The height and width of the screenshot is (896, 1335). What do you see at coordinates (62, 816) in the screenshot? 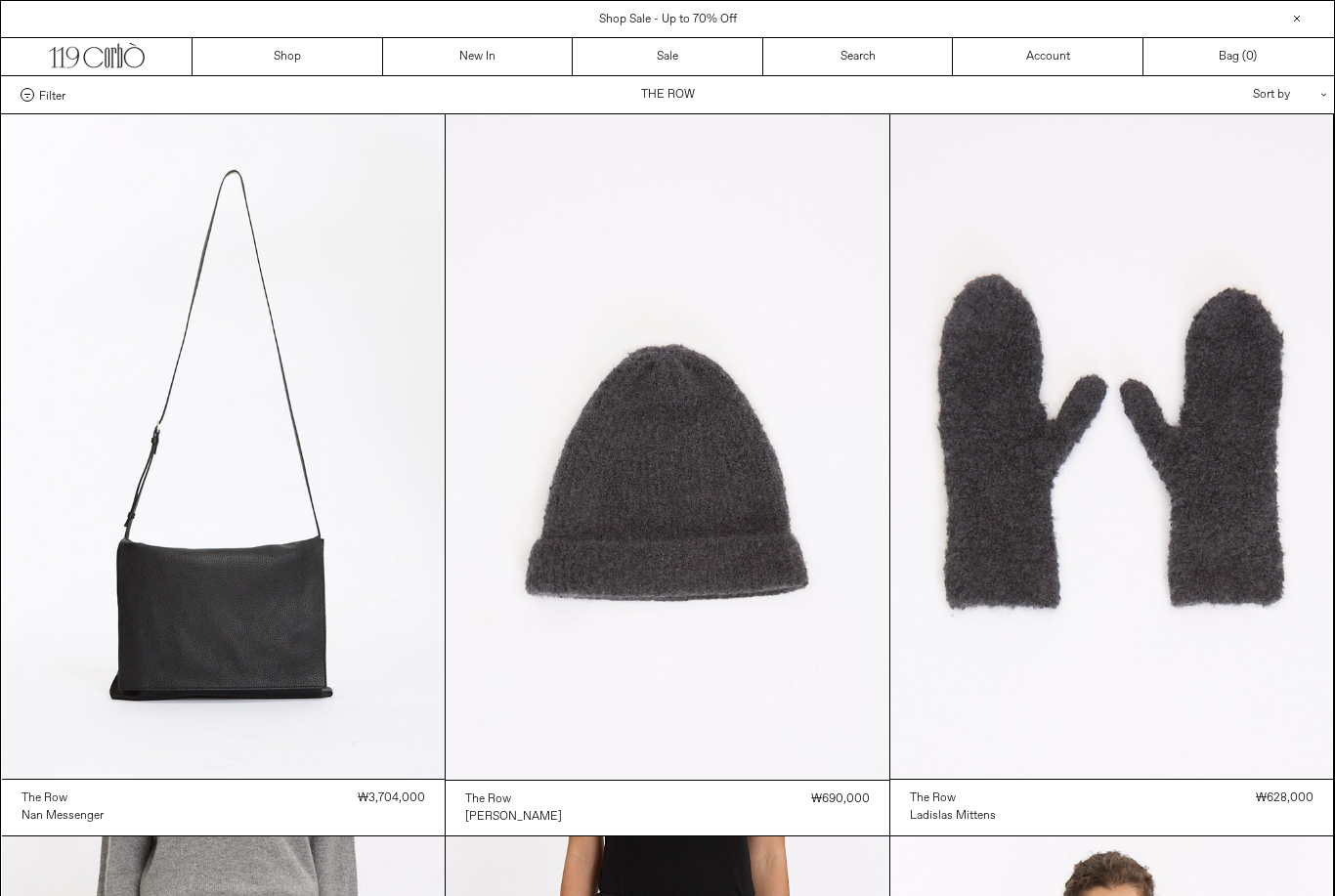
I see `div: Nan Messenger` at bounding box center [62, 816].